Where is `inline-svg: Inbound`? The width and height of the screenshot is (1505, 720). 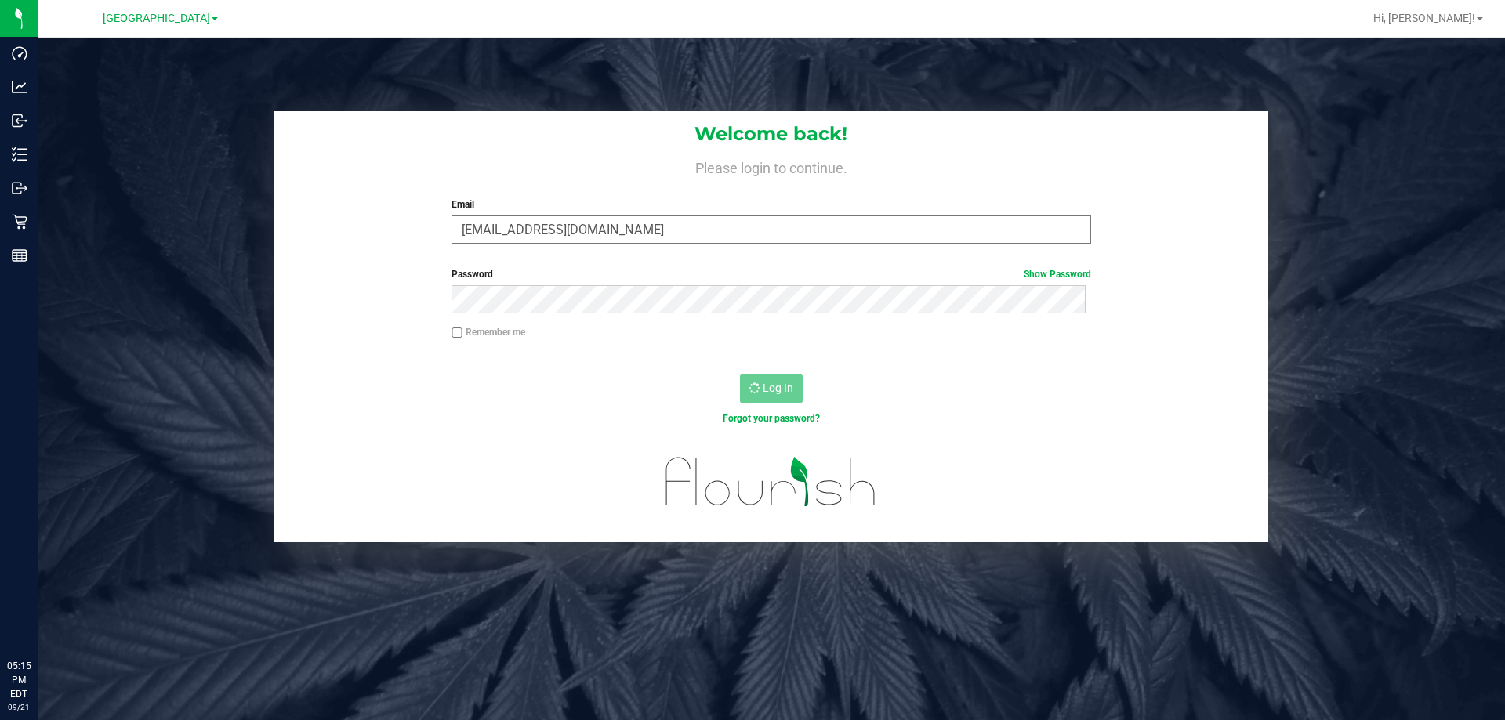
inline-svg: Inbound is located at coordinates (20, 121).